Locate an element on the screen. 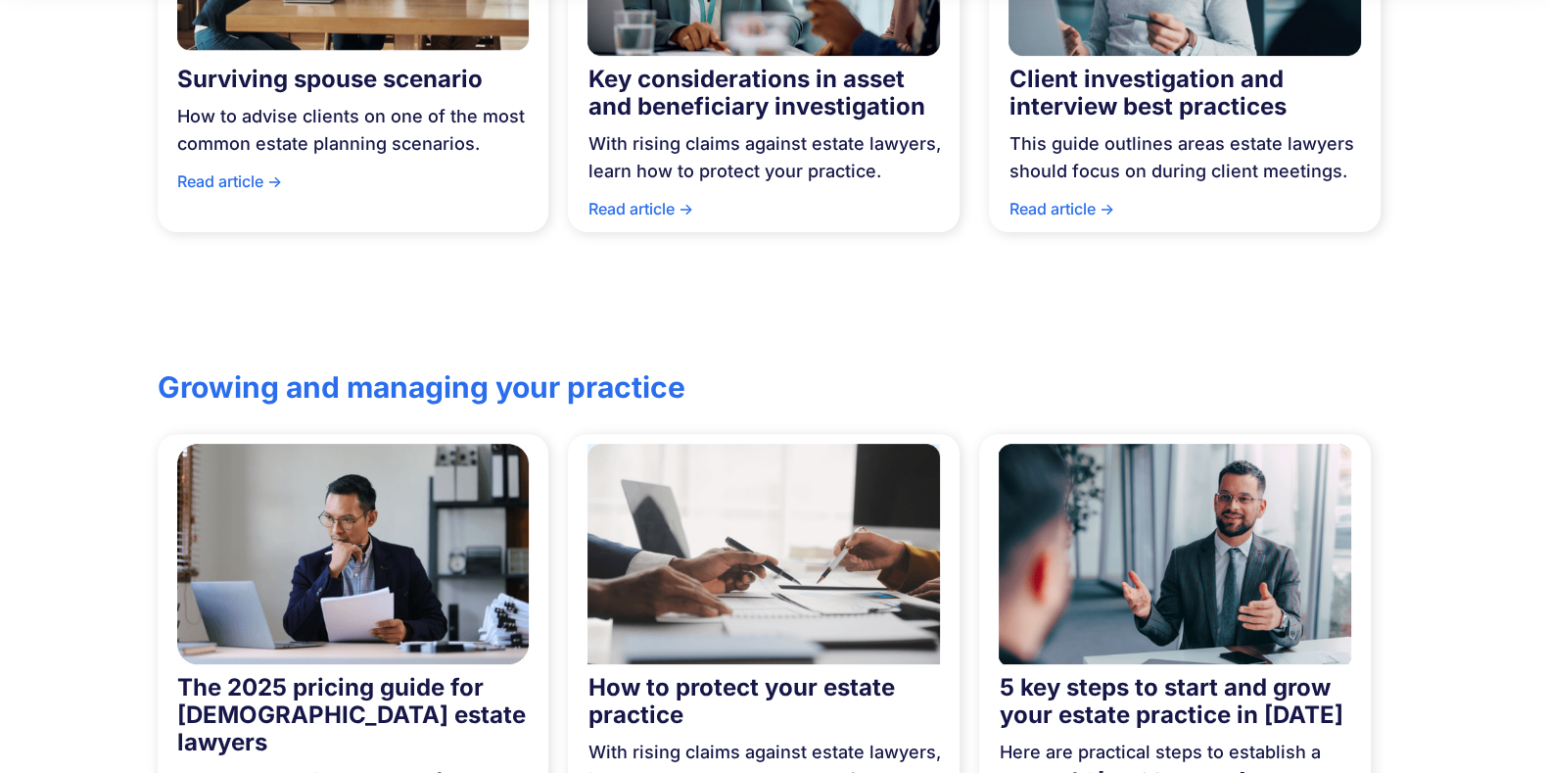 This screenshot has width=1548, height=773. h2: Growing and managing your practice is located at coordinates (435, 387).